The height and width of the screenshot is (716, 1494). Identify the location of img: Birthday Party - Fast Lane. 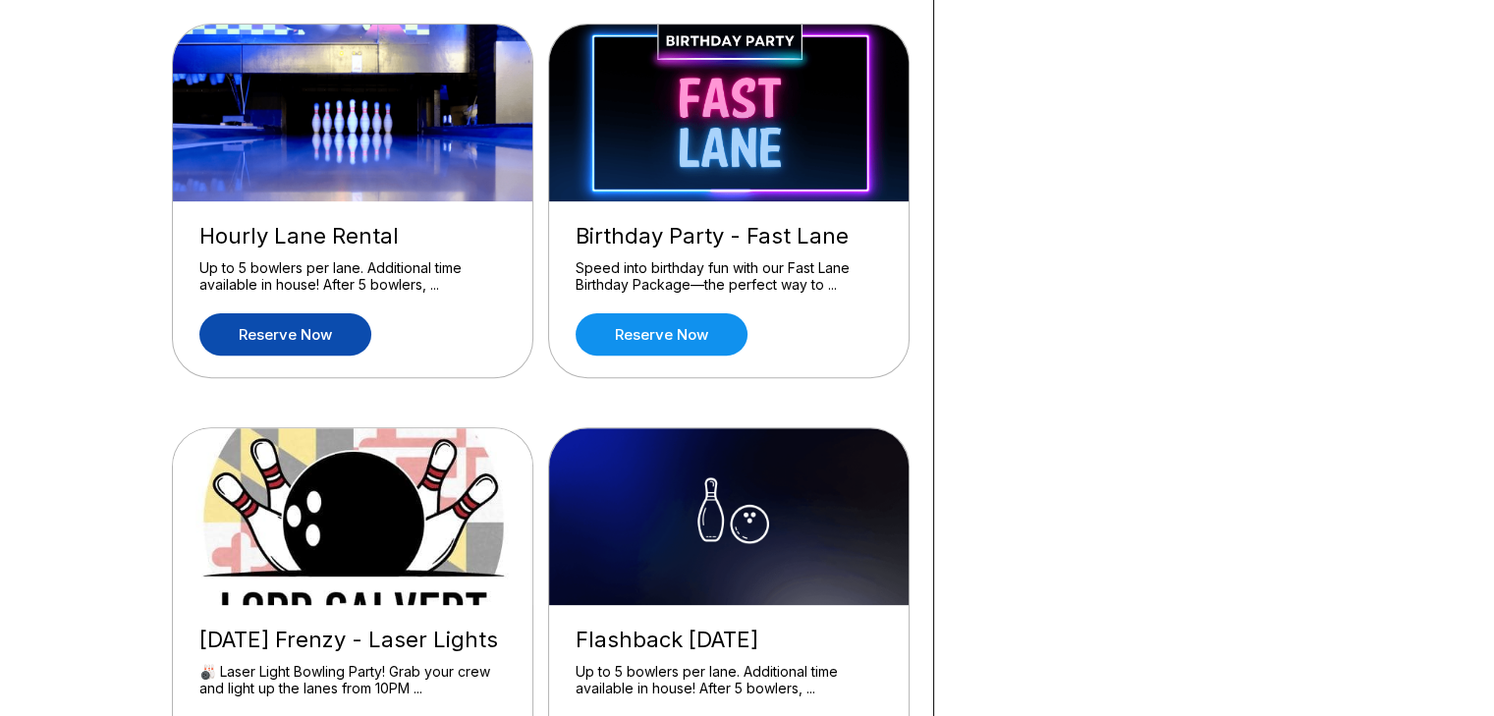
(730, 113).